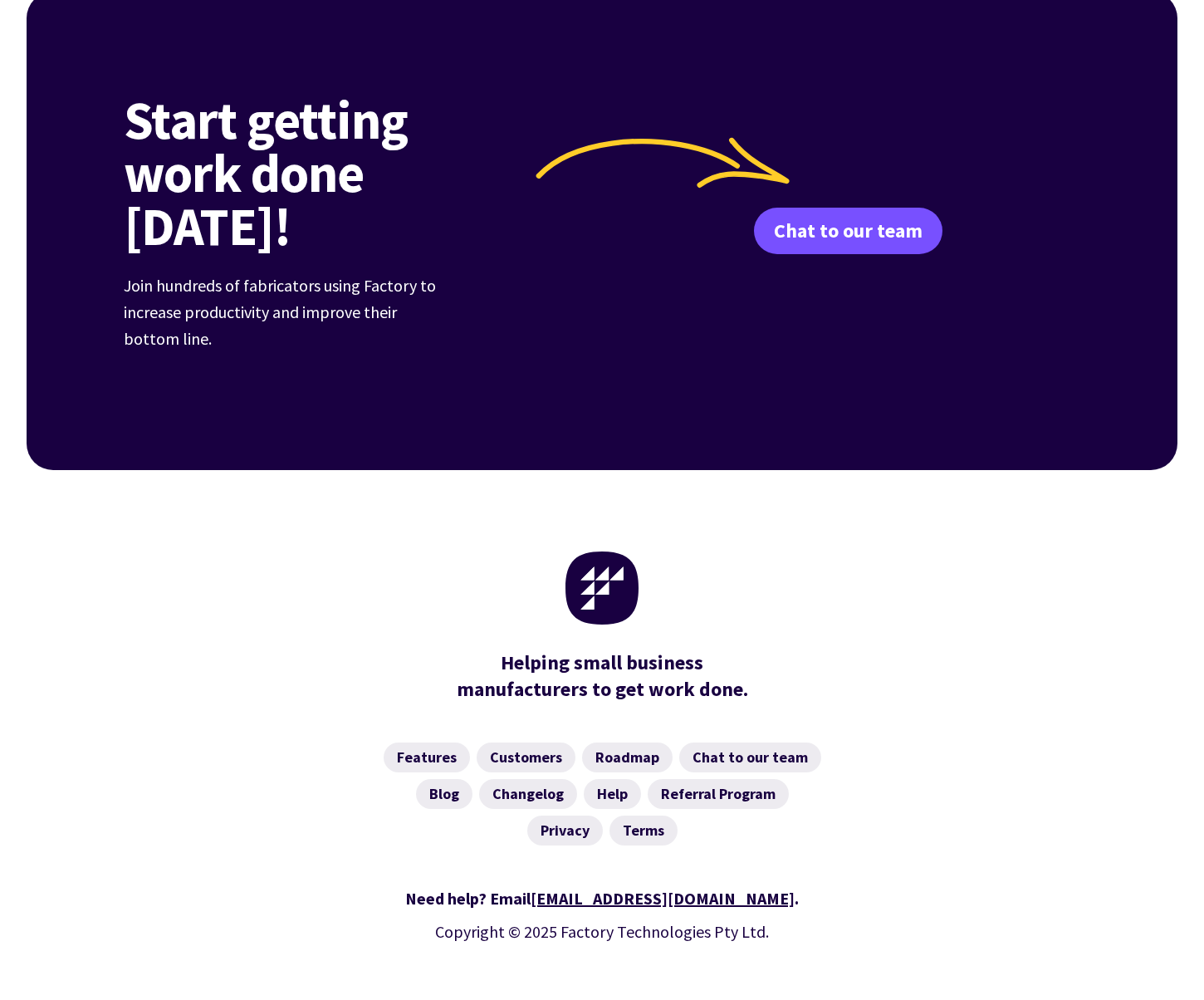 The width and height of the screenshot is (1204, 1000). Describe the element at coordinates (565, 830) in the screenshot. I see `a: Privacy` at that location.